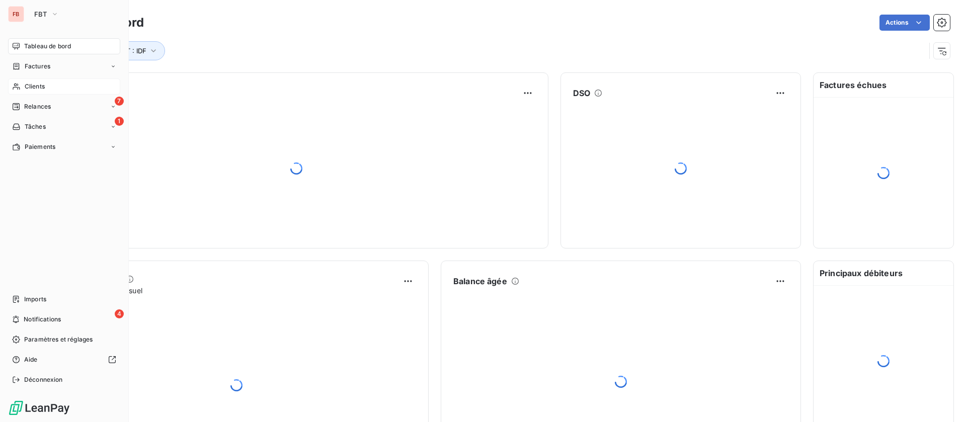 The image size is (966, 422). What do you see at coordinates (40, 14) in the screenshot?
I see `span: FBT` at bounding box center [40, 14].